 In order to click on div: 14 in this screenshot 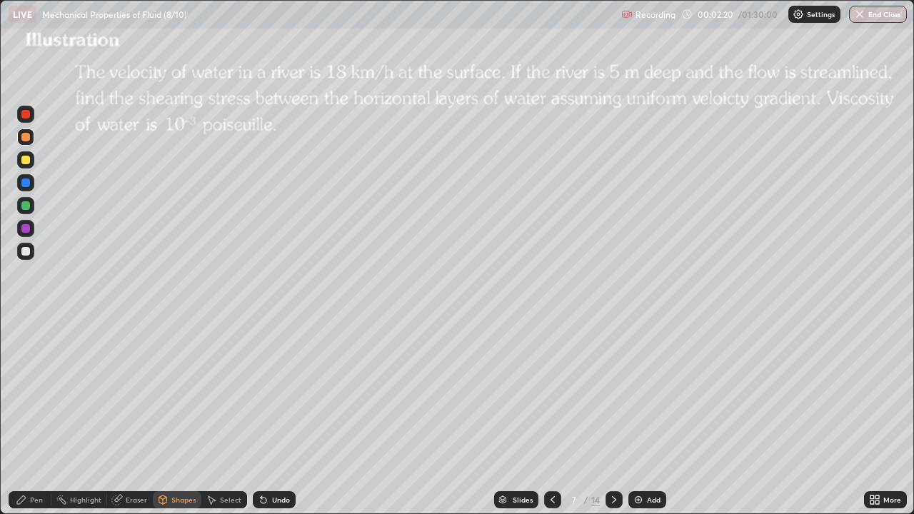, I will do `click(596, 500)`.